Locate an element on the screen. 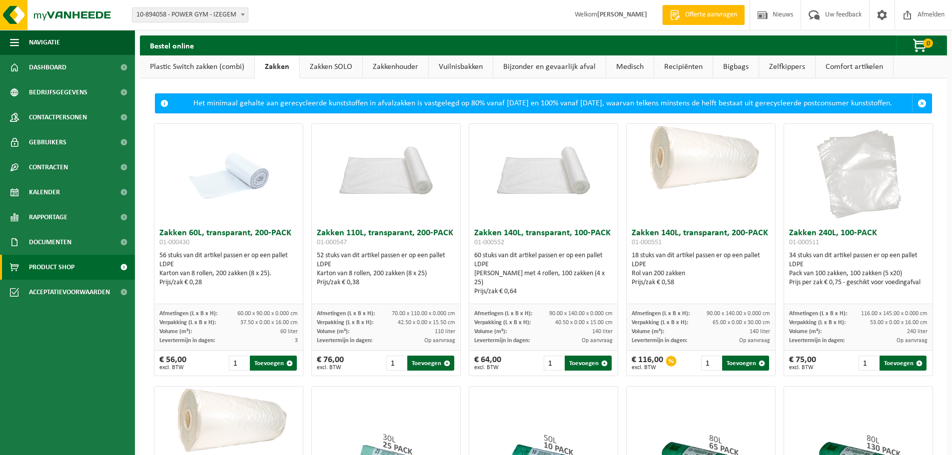 The image size is (952, 455). a: Bijzonder en gevaarlijk afval is located at coordinates (549, 67).